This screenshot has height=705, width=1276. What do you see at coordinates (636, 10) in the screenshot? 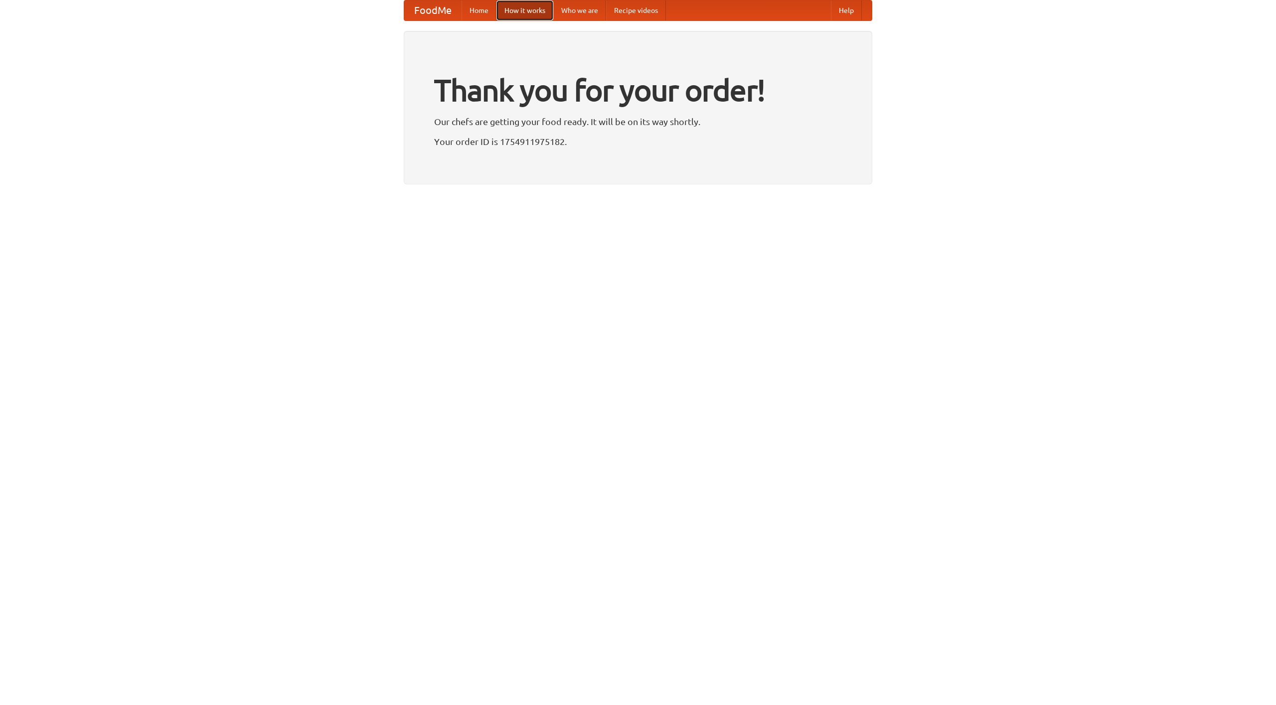
I see `a: Recipe videos` at bounding box center [636, 10].